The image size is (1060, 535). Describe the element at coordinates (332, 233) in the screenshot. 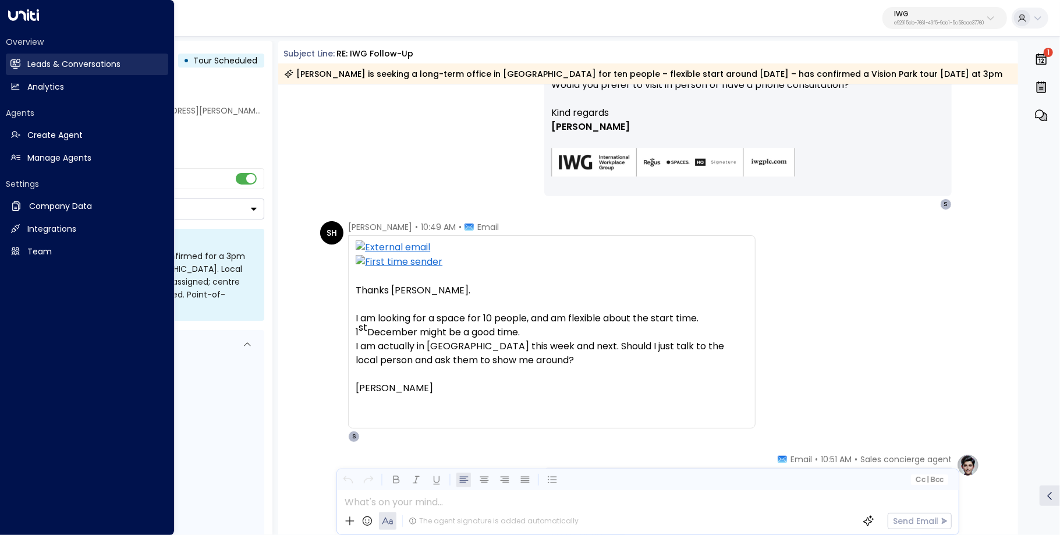

I see `div: SH` at that location.